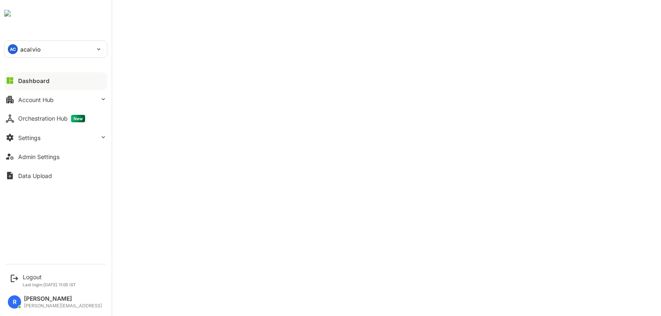 The image size is (661, 316). I want to click on div: ACacalvio, so click(56, 49).